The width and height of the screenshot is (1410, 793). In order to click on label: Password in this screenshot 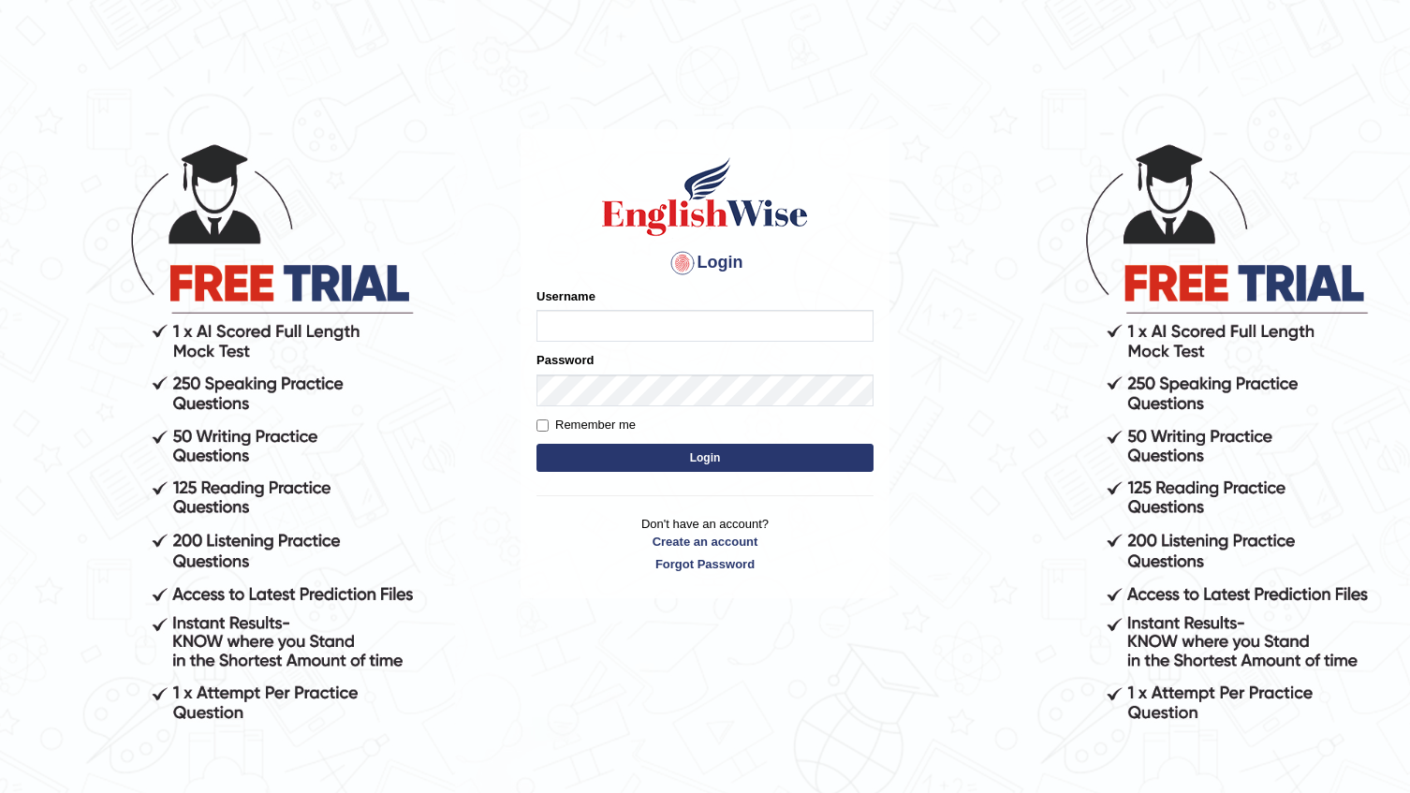, I will do `click(565, 360)`.